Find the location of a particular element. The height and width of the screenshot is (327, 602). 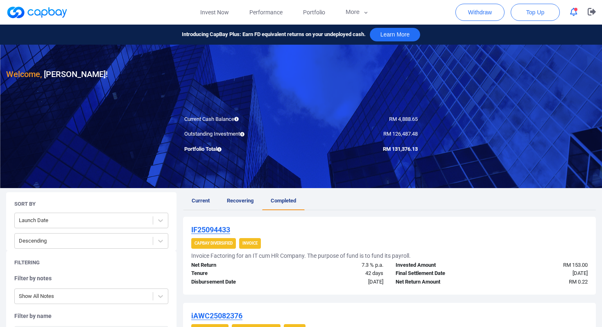

span: Recovering is located at coordinates (240, 200).